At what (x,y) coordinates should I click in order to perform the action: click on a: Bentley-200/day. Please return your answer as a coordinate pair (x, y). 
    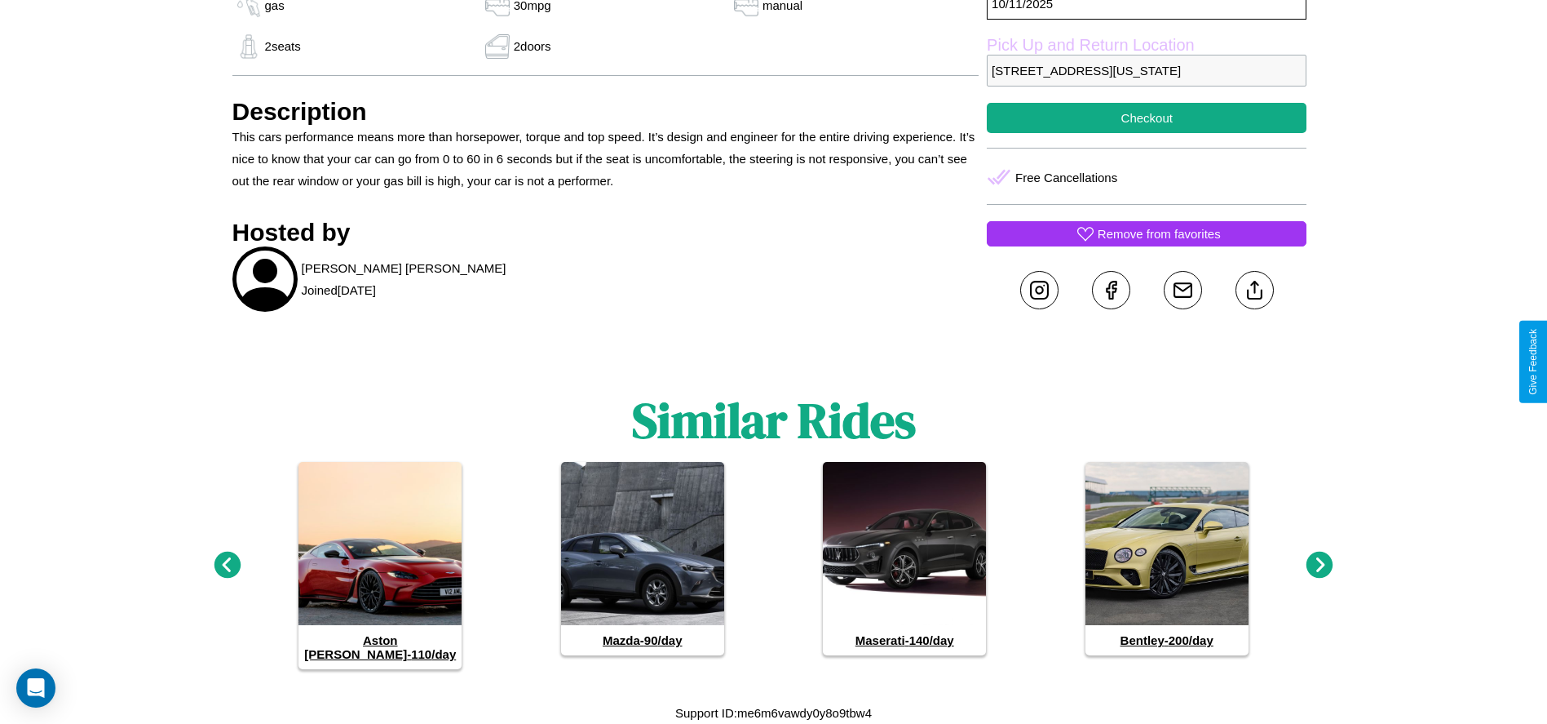
    Looking at the image, I should click on (1167, 558).